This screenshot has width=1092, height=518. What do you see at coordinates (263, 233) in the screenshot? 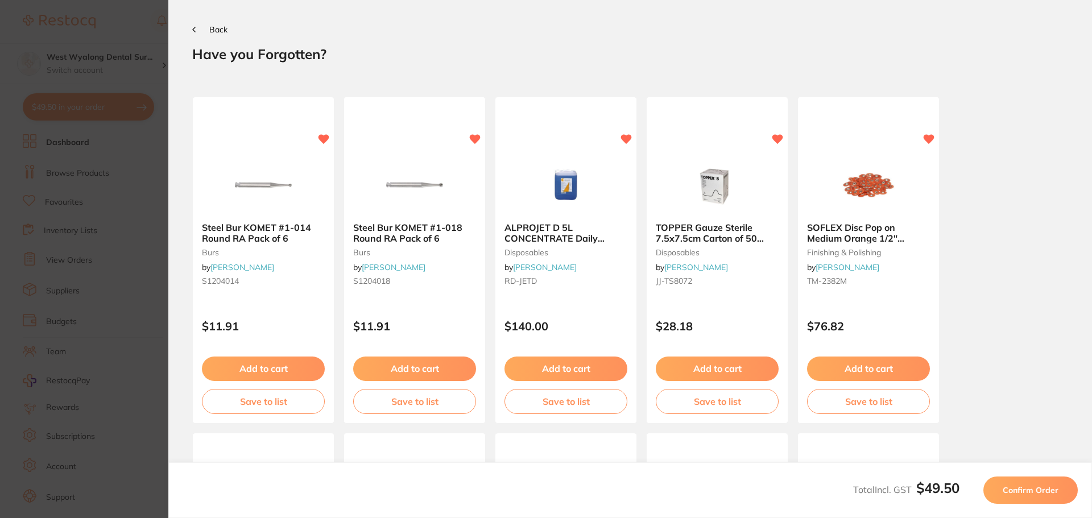
I see `b: Steel Bur KOMET #1-014 Round RA Pack of 6` at bounding box center [263, 233].